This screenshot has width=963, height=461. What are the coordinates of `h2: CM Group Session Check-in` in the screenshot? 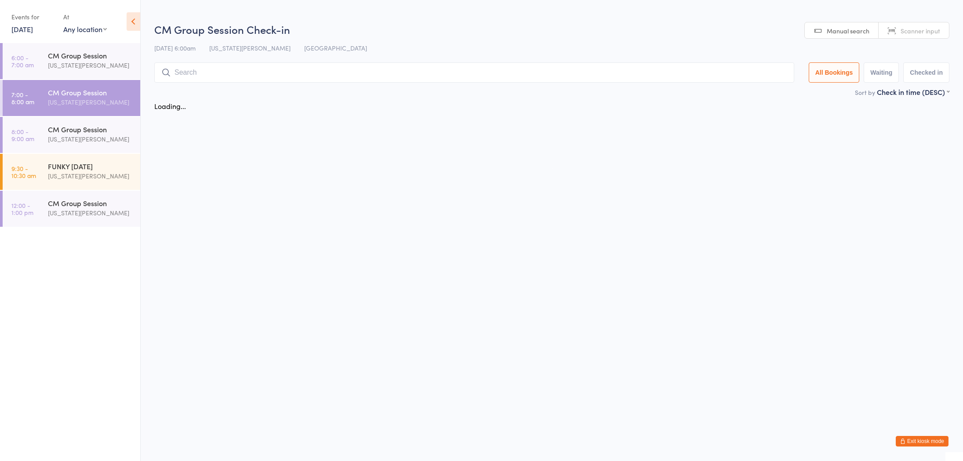 It's located at (552, 29).